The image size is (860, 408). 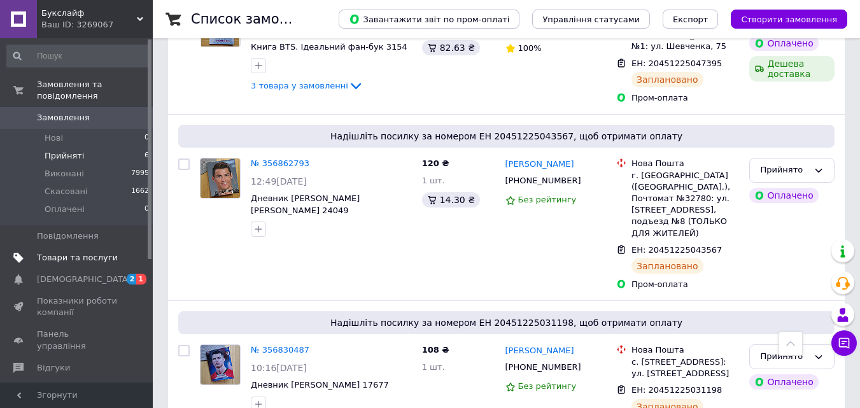 I want to click on span: 6, so click(x=146, y=156).